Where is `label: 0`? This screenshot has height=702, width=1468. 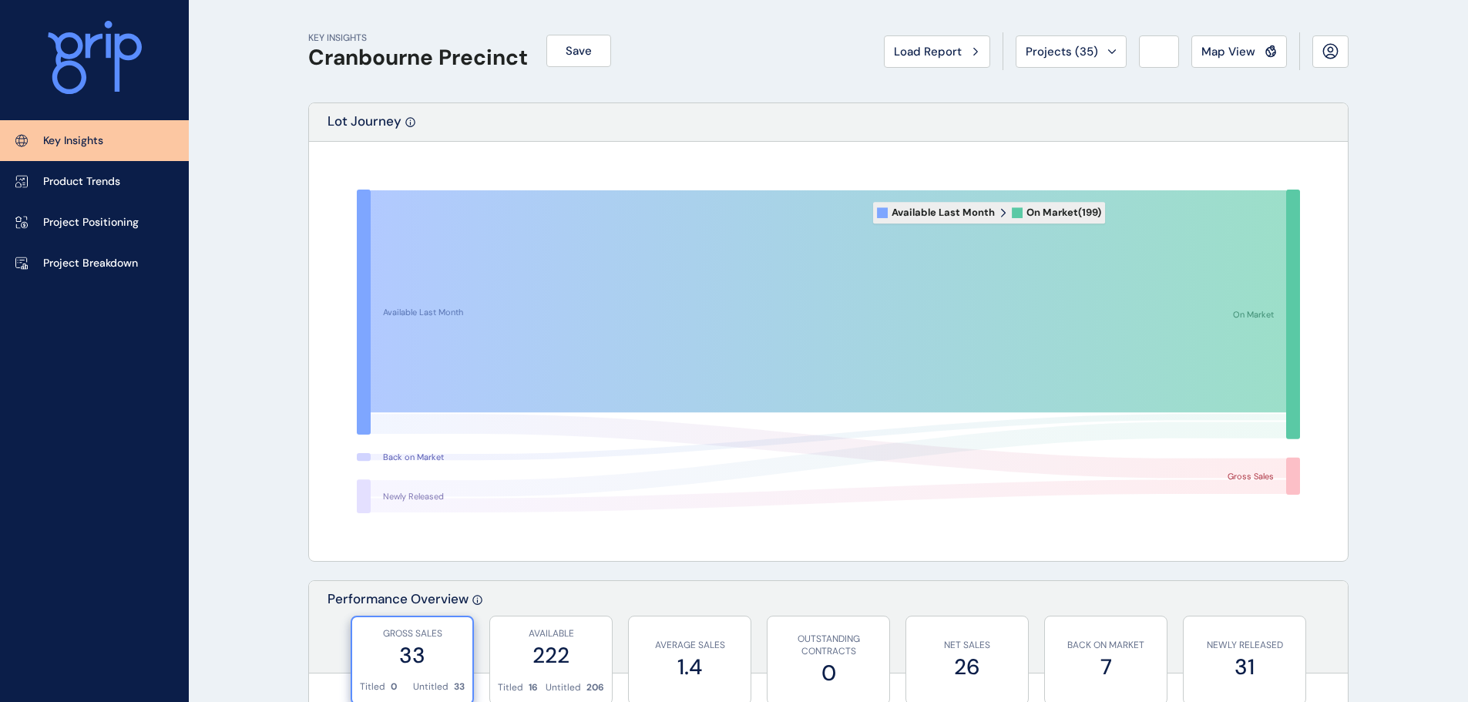 label: 0 is located at coordinates (828, 673).